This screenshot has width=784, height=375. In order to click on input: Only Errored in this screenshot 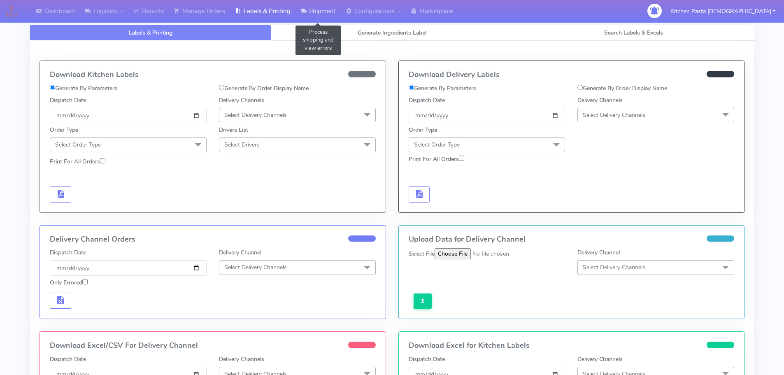, I will do `click(85, 282)`.